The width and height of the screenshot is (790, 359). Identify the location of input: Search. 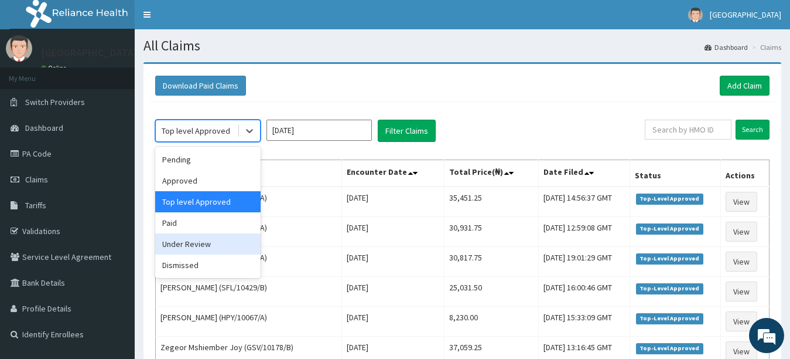
(753, 129).